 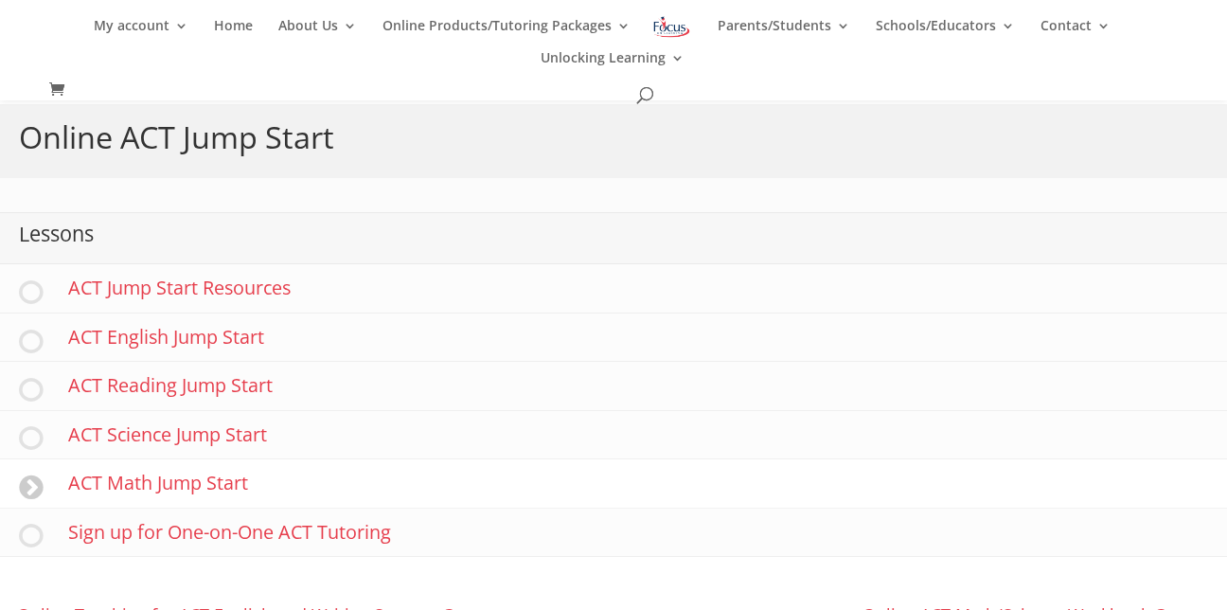 What do you see at coordinates (141, 35) in the screenshot?
I see `a: My account` at bounding box center [141, 35].